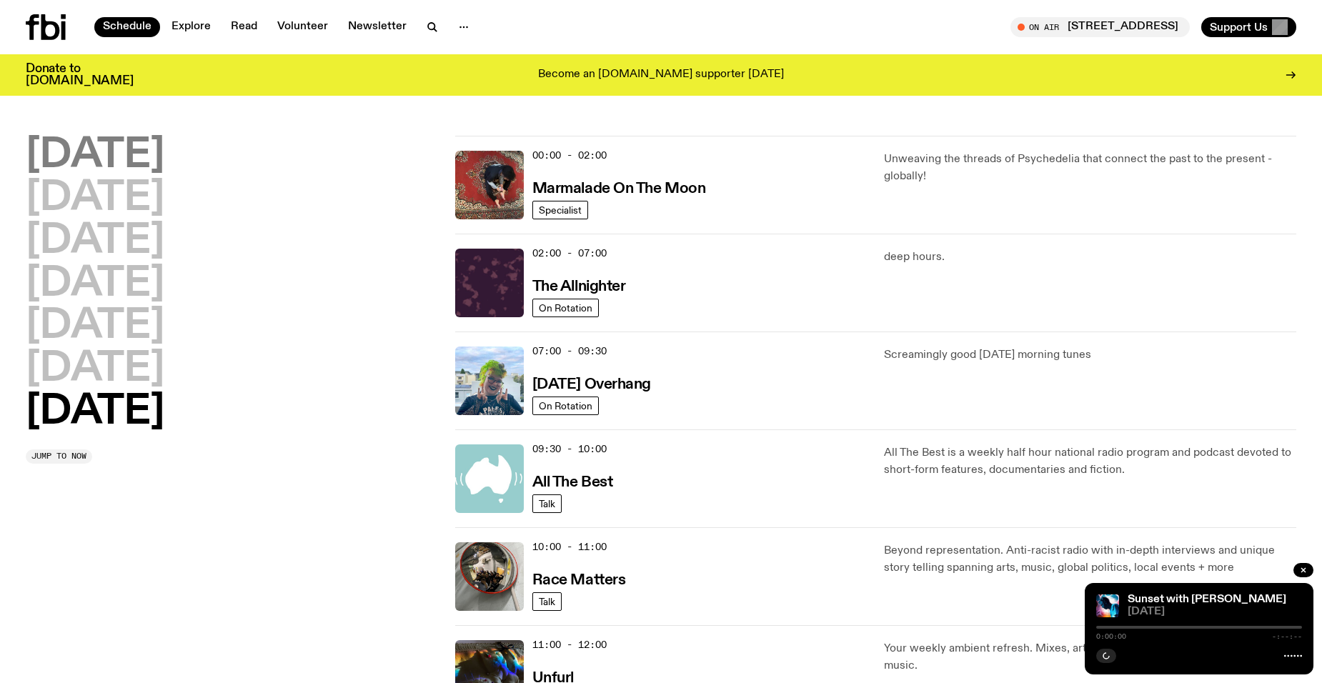  What do you see at coordinates (1108, 606) in the screenshot?
I see `img: Simon Caldwell stands side on, looking downwards. He has headphones on. Behind him is a brightly ...` at bounding box center [1108, 606].